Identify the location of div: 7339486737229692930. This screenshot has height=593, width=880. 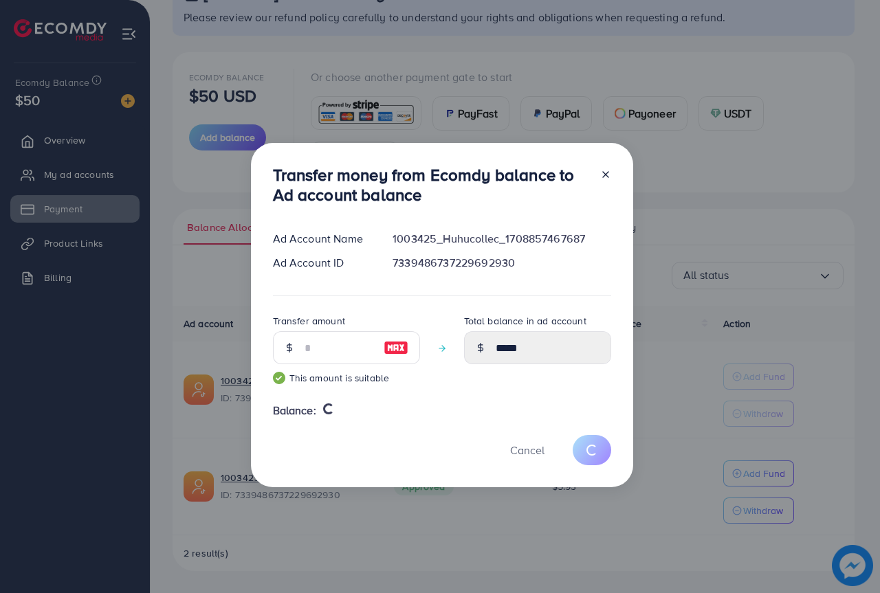
(501, 263).